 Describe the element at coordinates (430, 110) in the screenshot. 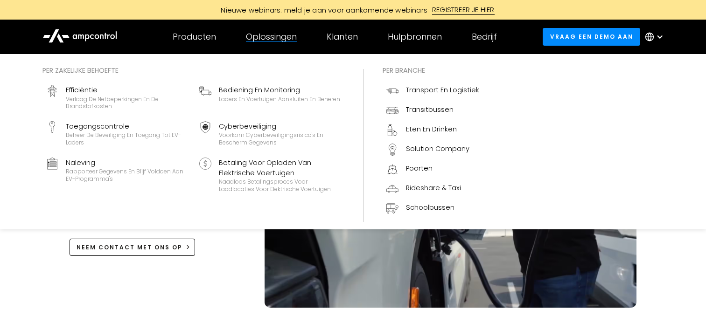

I see `div: Transitbussen` at that location.